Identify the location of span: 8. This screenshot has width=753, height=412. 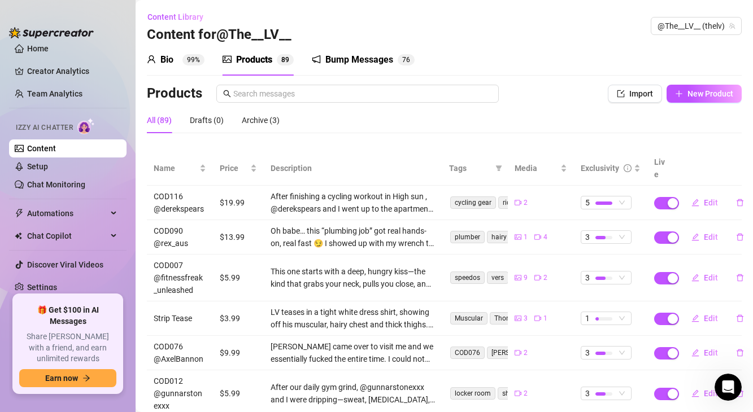
(283, 60).